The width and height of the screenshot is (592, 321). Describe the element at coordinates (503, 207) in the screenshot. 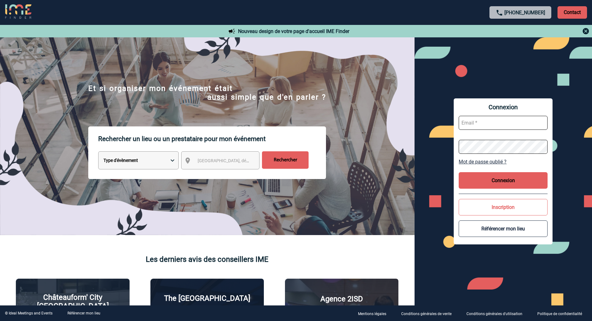

I see `button: Inscription` at that location.